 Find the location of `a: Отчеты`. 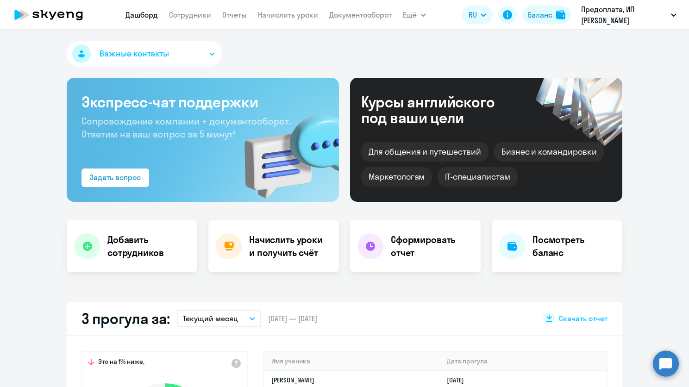

a: Отчеты is located at coordinates (234, 15).